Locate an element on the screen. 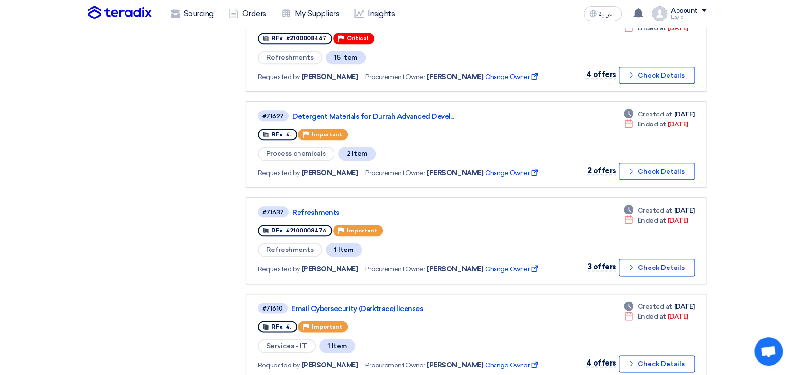 Image resolution: width=794 pixels, height=375 pixels. img: Teradix logo is located at coordinates (120, 13).